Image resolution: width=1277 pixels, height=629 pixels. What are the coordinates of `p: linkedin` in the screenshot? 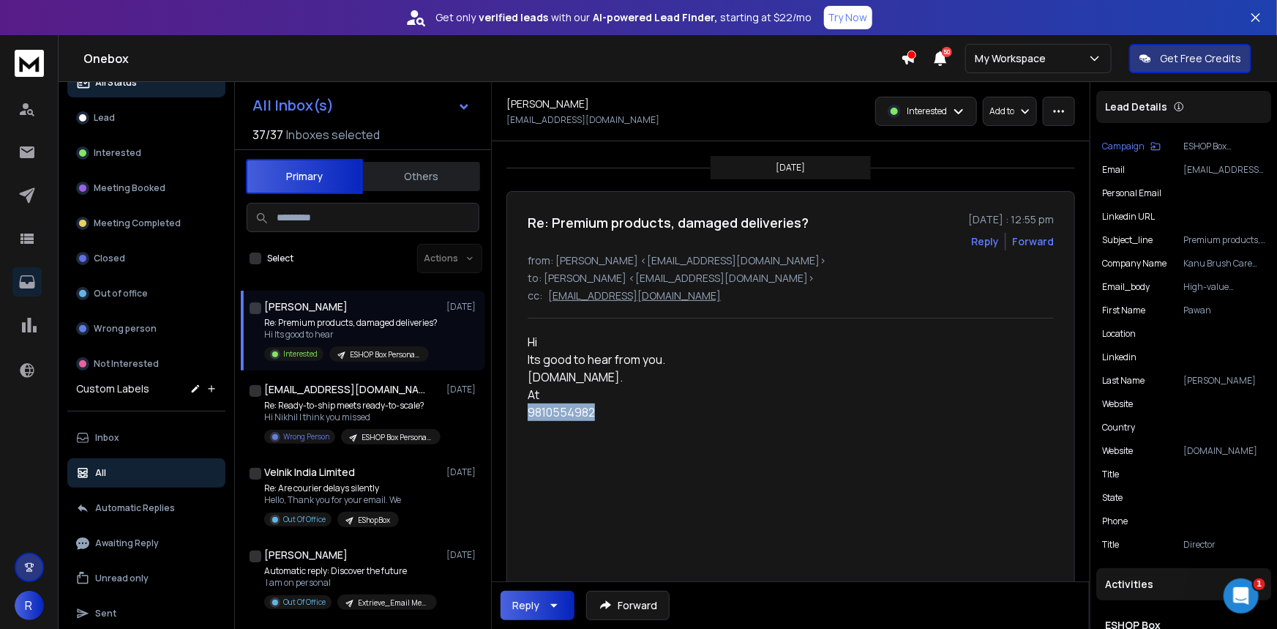 It's located at (1119, 357).